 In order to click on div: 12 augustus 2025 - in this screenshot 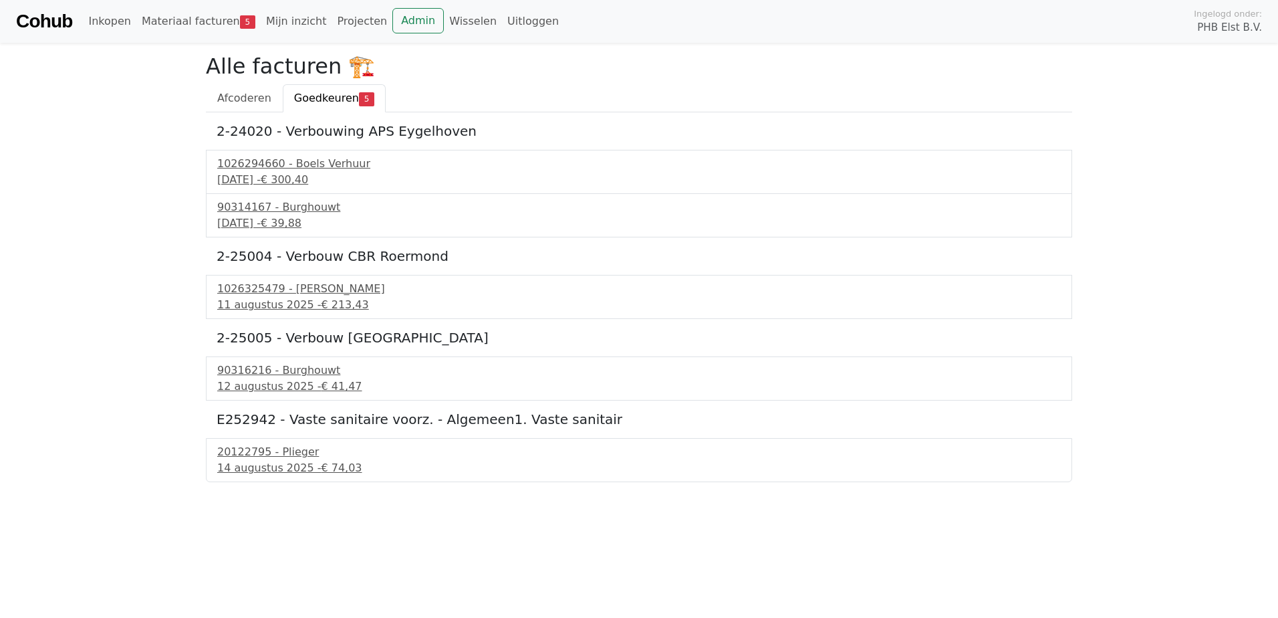, I will do `click(639, 386)`.